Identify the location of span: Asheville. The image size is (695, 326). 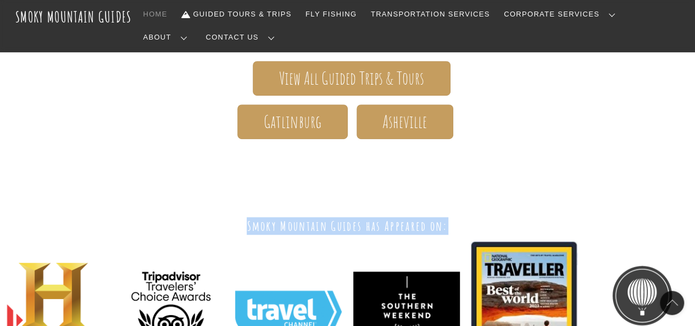
(405, 122).